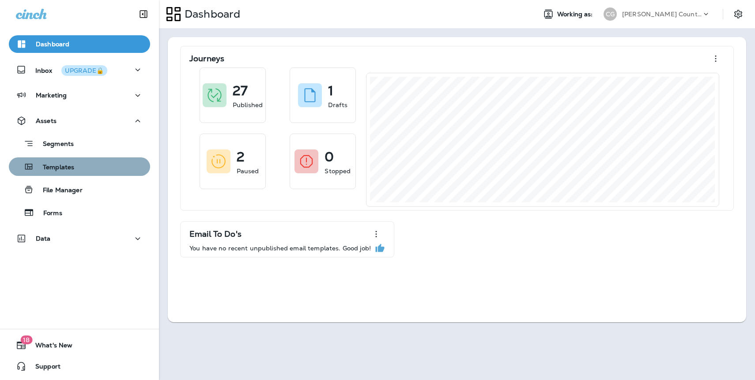 Image resolution: width=755 pixels, height=380 pixels. Describe the element at coordinates (79, 346) in the screenshot. I see `button: 18What's New` at that location.